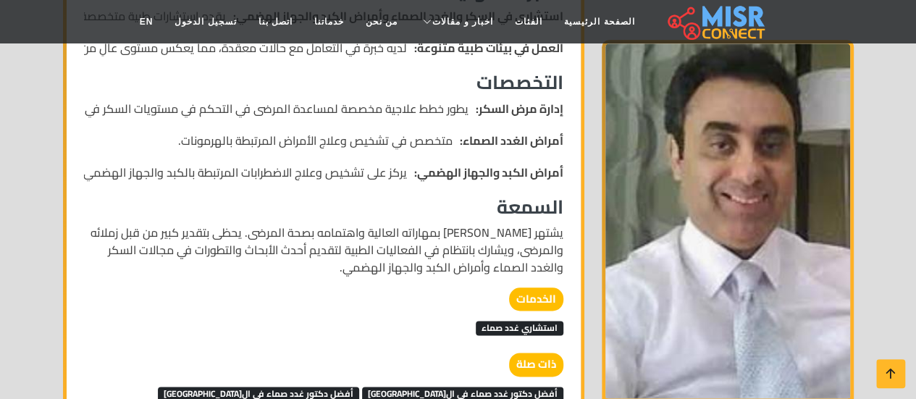 This screenshot has width=916, height=399. What do you see at coordinates (324, 140) in the screenshot?
I see `li: متخصص في تشخيص وعلاج الأمراض المرتبطة بالهرمونات.` at bounding box center [324, 140].